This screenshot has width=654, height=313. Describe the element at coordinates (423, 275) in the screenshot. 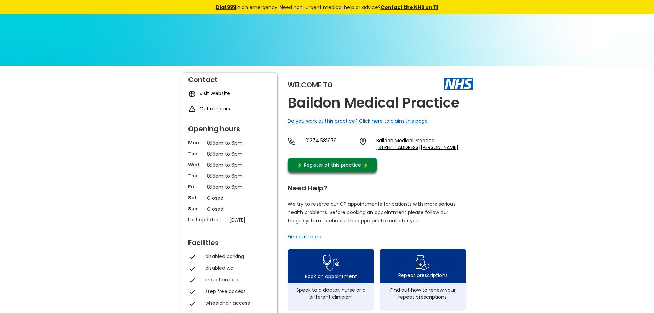

I see `div: Repeat prescriptions` at that location.